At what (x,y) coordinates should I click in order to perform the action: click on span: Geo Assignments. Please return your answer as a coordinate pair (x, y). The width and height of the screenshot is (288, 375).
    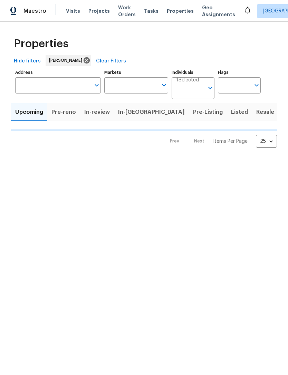
    Looking at the image, I should click on (218, 11).